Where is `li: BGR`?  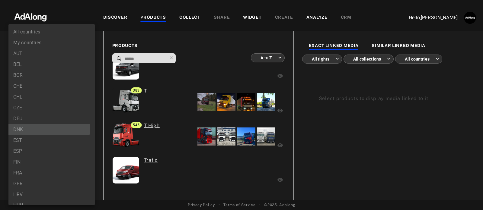 li: BGR is located at coordinates (52, 75).